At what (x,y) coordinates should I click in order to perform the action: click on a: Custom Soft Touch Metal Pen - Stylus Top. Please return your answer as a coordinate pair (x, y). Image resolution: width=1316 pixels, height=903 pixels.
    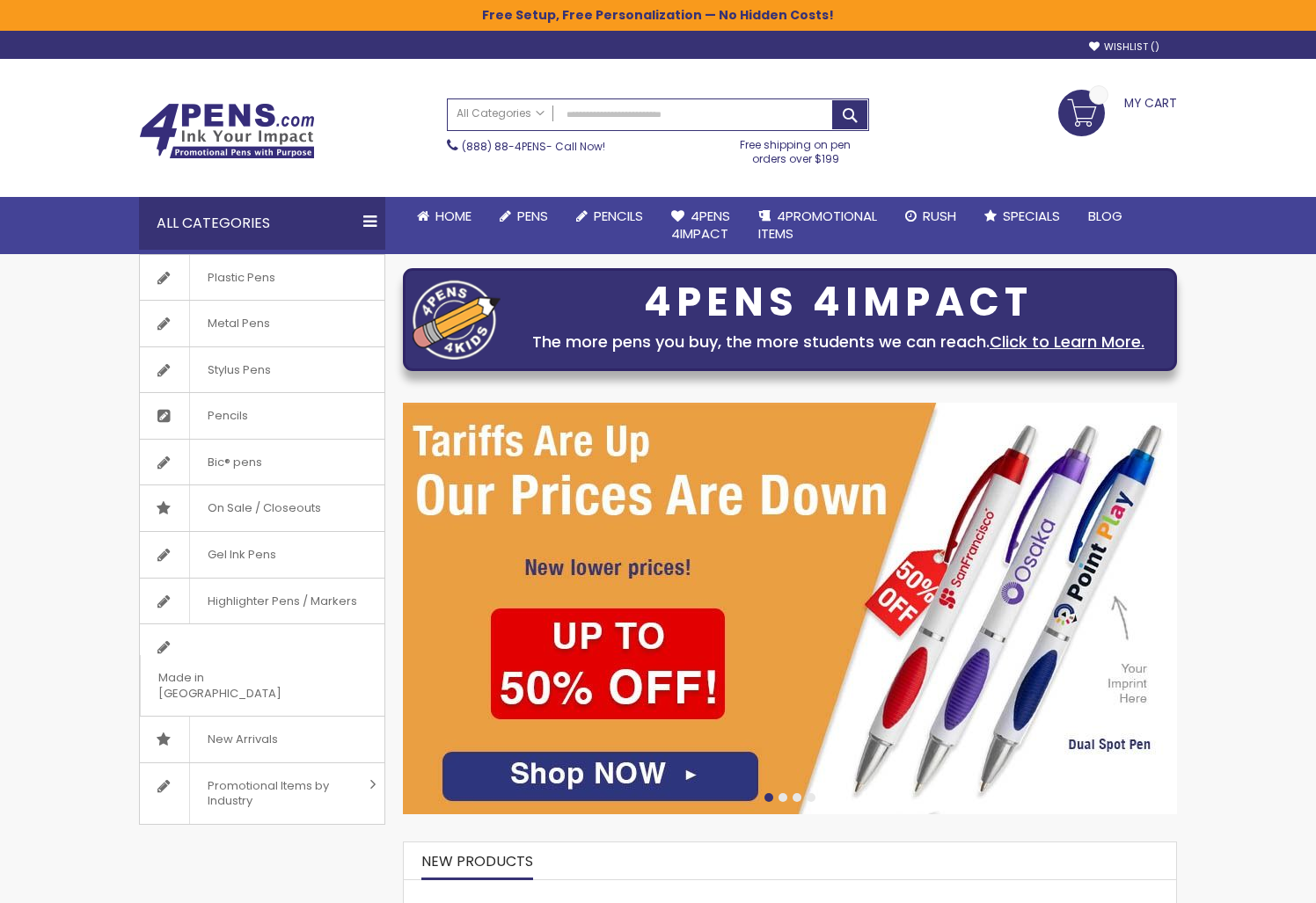
    Looking at the image, I should click on (864, 895).